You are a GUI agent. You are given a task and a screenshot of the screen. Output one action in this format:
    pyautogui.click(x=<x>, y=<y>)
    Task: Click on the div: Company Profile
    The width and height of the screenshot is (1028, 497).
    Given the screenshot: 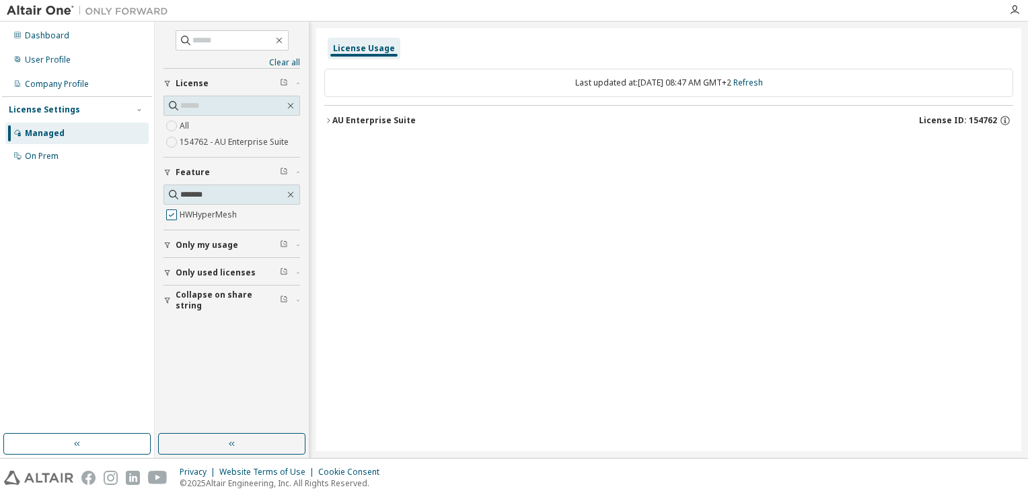 What is the action you would take?
    pyautogui.click(x=57, y=84)
    